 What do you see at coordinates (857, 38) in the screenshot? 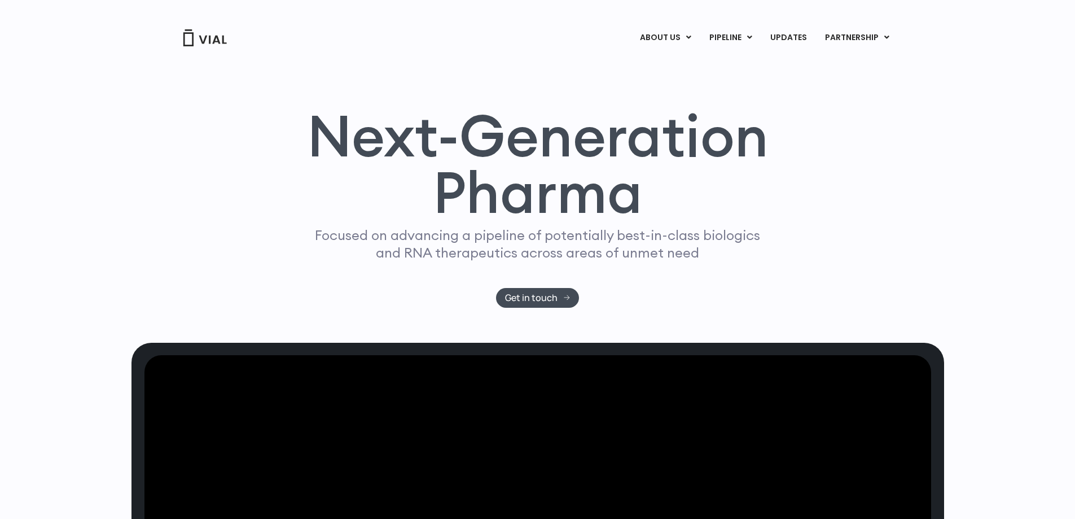
I see `a: PARTNERSHIPMenu Toggle` at bounding box center [857, 38].